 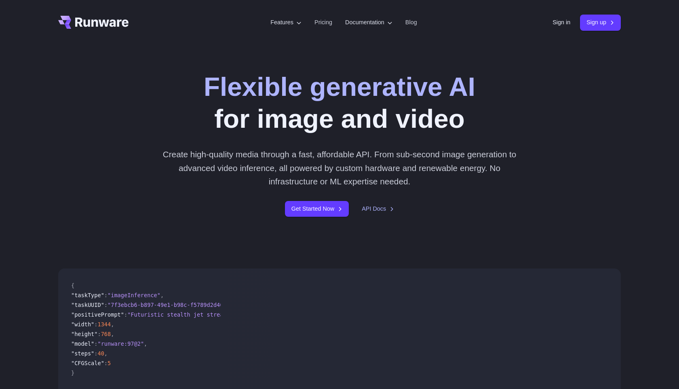 What do you see at coordinates (411, 22) in the screenshot?
I see `a: Blog` at bounding box center [411, 22].